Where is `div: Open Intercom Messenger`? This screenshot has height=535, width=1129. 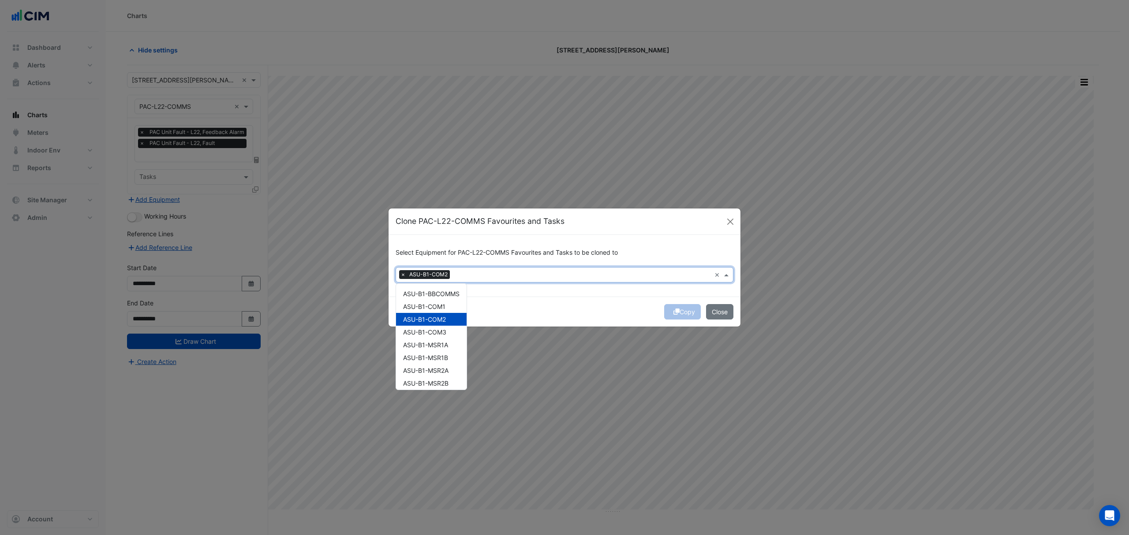
div: Open Intercom Messenger is located at coordinates (1109, 516).